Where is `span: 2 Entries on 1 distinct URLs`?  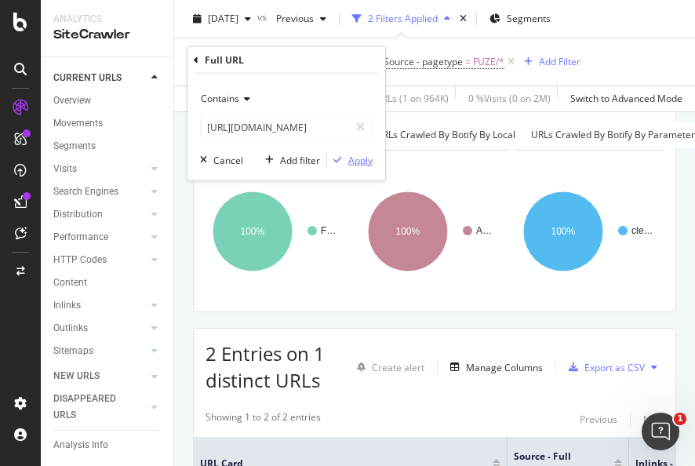
span: 2 Entries on 1 distinct URLs is located at coordinates (265, 366).